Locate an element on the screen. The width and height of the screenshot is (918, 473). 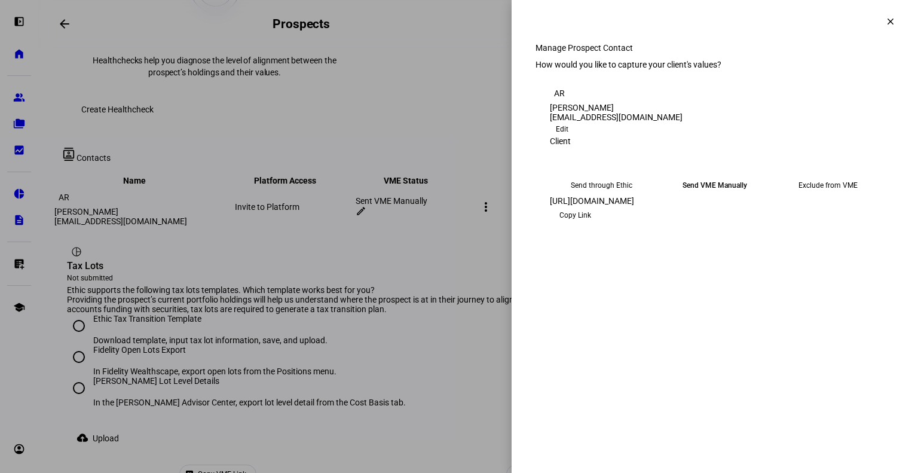
span: Edit is located at coordinates (562, 129).